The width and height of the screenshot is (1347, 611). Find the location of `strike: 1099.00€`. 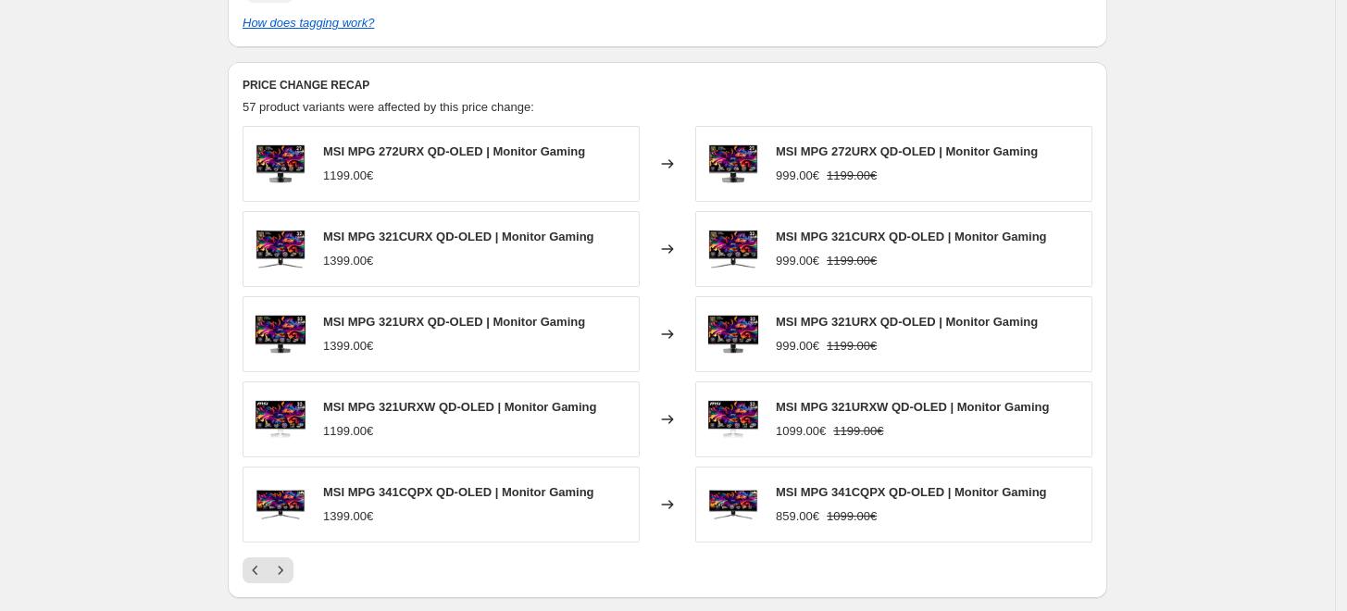

strike: 1099.00€ is located at coordinates (851, 516).